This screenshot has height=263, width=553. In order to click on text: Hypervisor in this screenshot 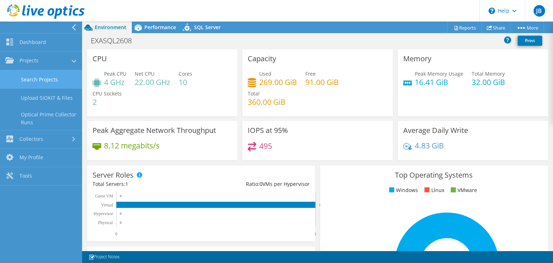, I will do `click(103, 213)`.